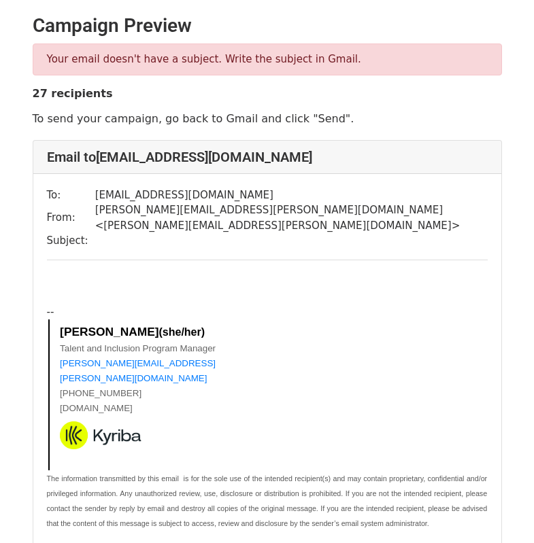  I want to click on span: The information transmitted by this email is for the sole use of the intended recipient(s) and ma..., so click(267, 501).